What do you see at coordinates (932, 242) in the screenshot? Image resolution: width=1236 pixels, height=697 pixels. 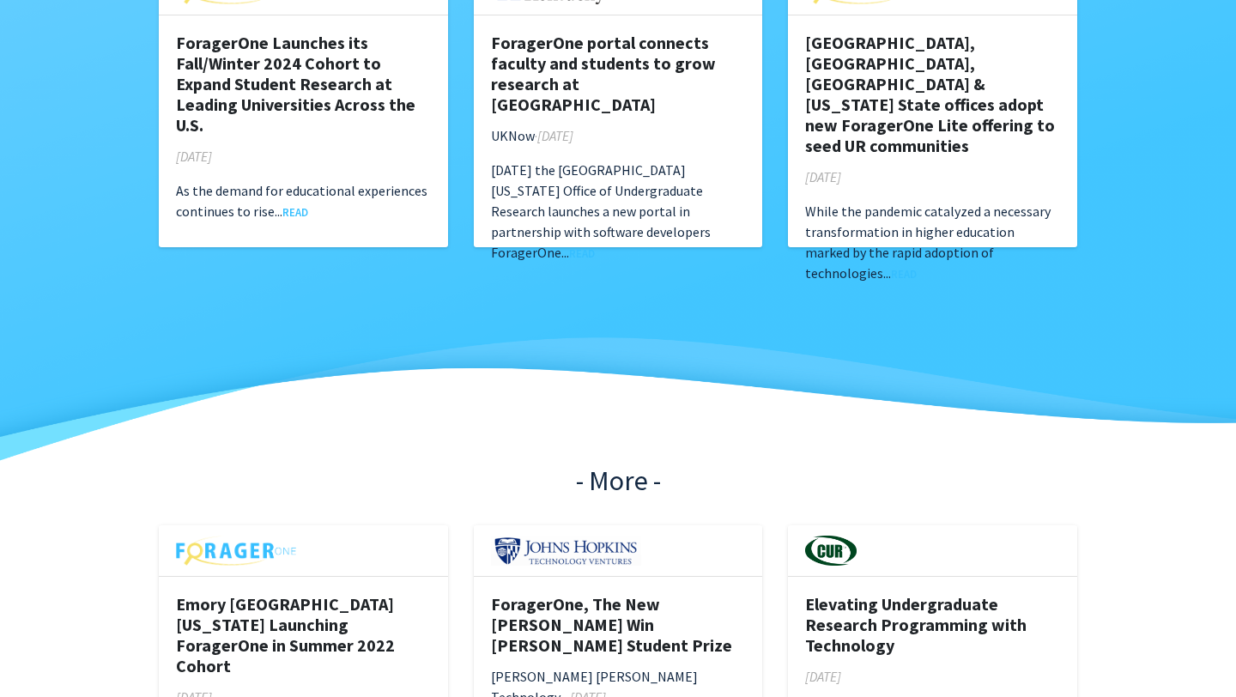 I see `p: While the pandemic catalyzed a necessary transformation in higher education marked by the rapid a...` at bounding box center [932, 242].